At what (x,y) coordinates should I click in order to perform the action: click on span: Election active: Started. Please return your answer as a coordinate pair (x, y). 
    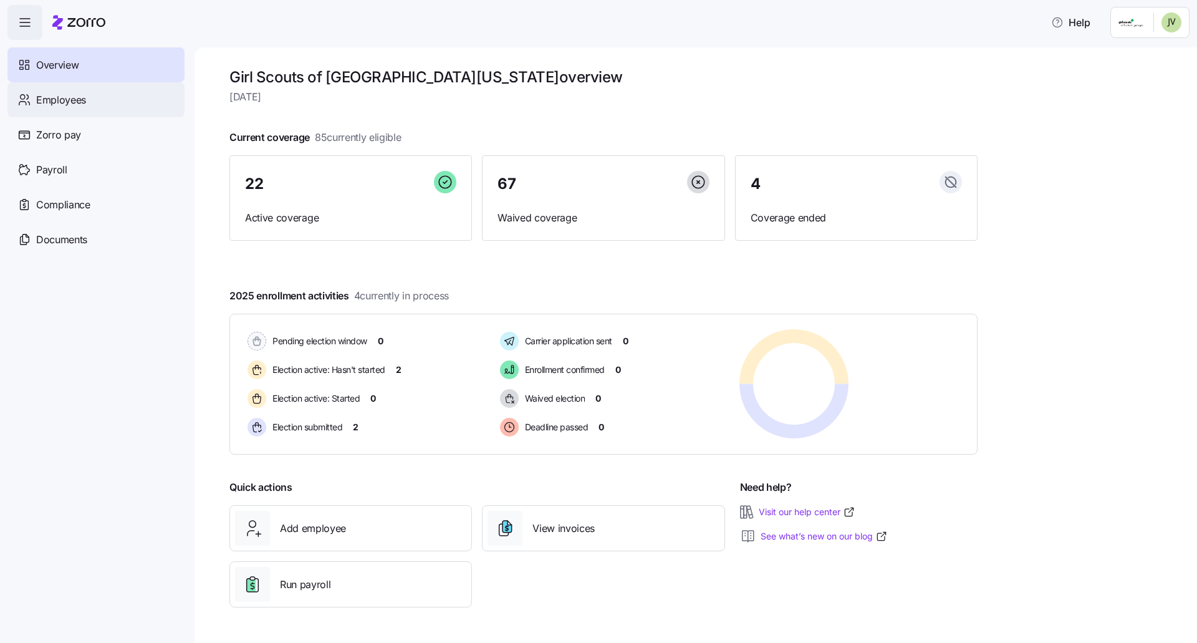
    Looking at the image, I should click on (314, 398).